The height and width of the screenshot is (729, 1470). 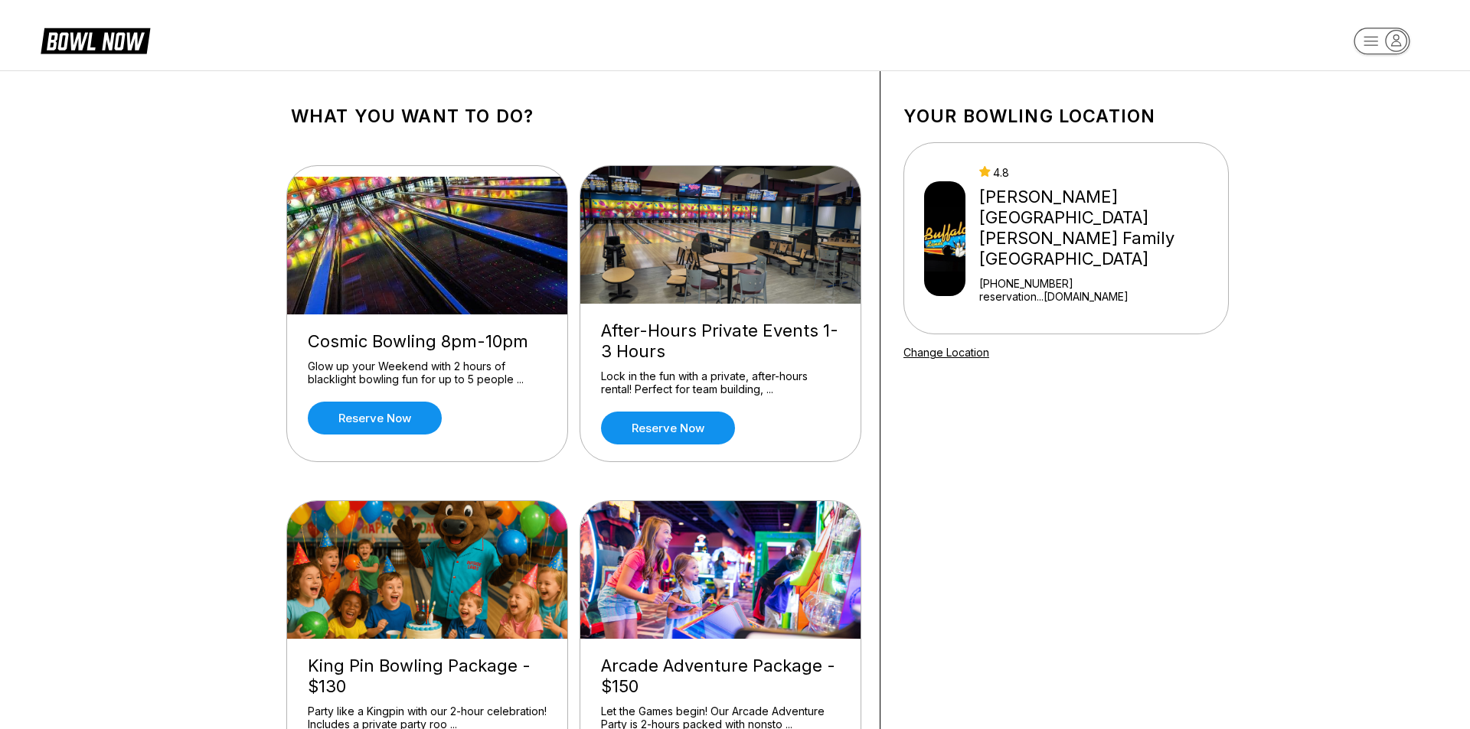 What do you see at coordinates (721, 235) in the screenshot?
I see `img: After-Hours Private Events 1-3 Hours` at bounding box center [721, 235].